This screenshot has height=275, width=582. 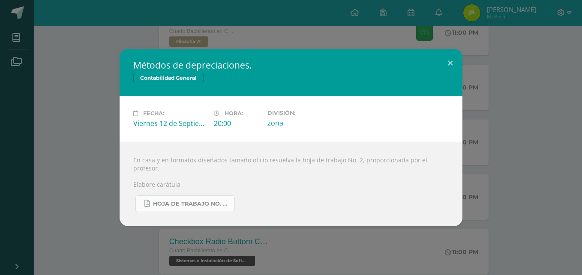 I want to click on h2: Métodos de depreciaciones., so click(x=291, y=65).